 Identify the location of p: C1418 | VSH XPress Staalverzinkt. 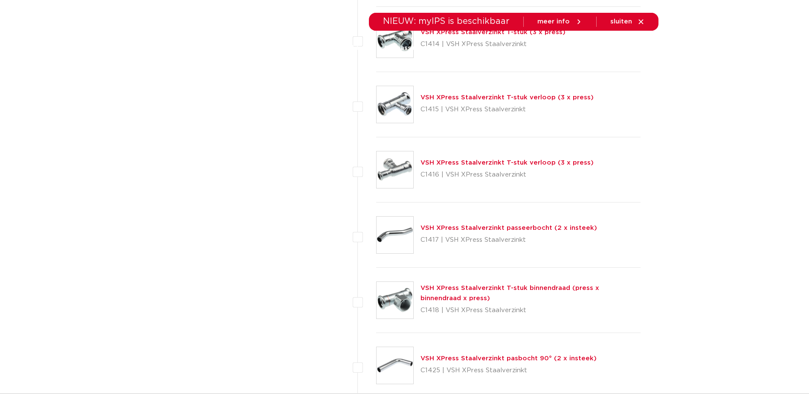
(531, 310).